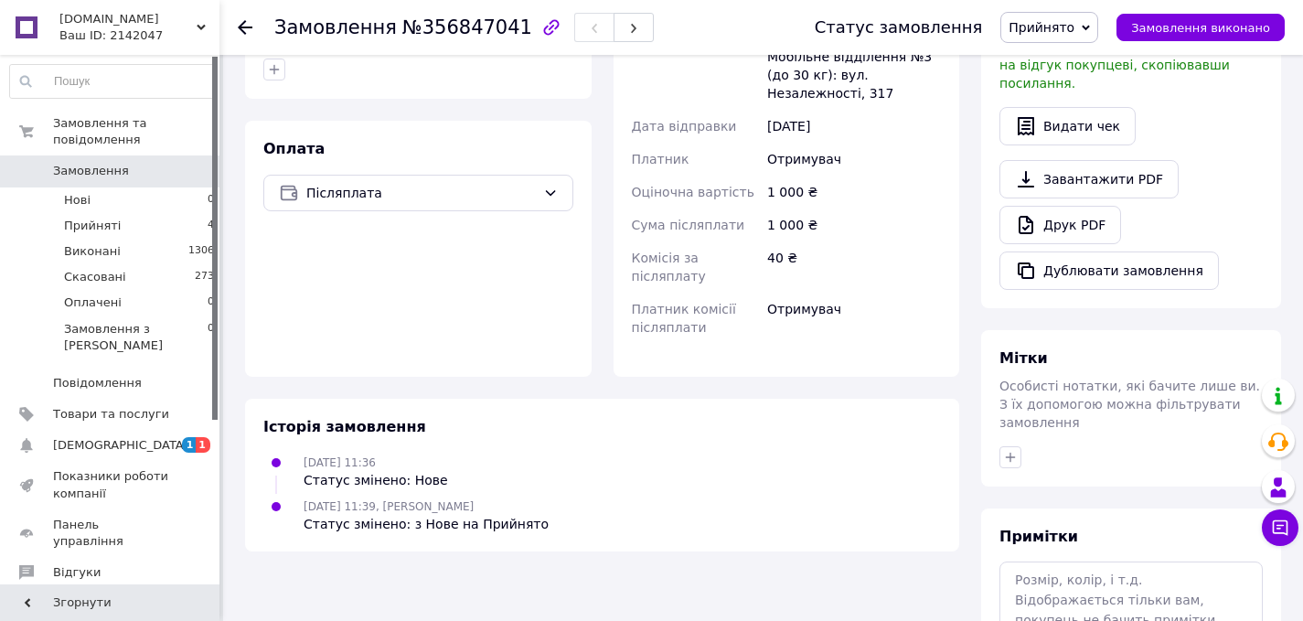  I want to click on span: Оплачені, so click(92, 303).